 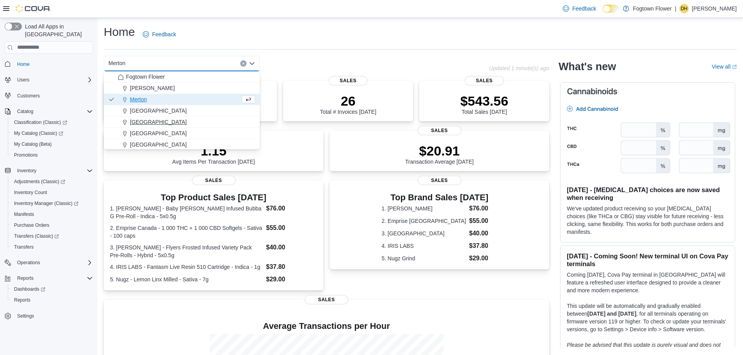 What do you see at coordinates (30, 193) in the screenshot?
I see `span: Inventory Count` at bounding box center [30, 193].